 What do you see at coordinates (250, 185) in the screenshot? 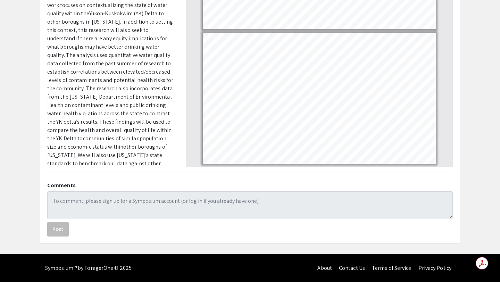
I see `h2: Comments` at bounding box center [250, 185].